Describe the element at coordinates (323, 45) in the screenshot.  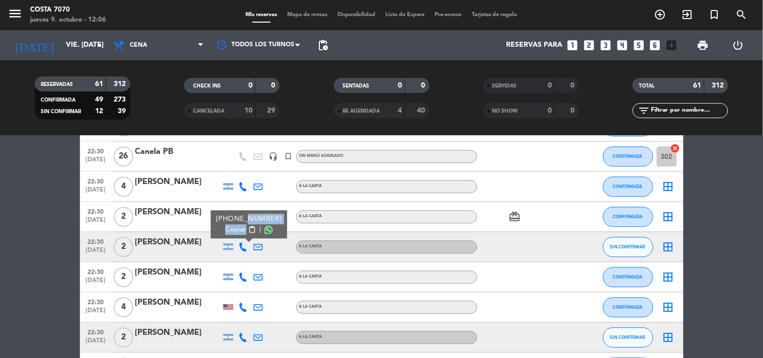
I see `span: pending_actions` at that location.